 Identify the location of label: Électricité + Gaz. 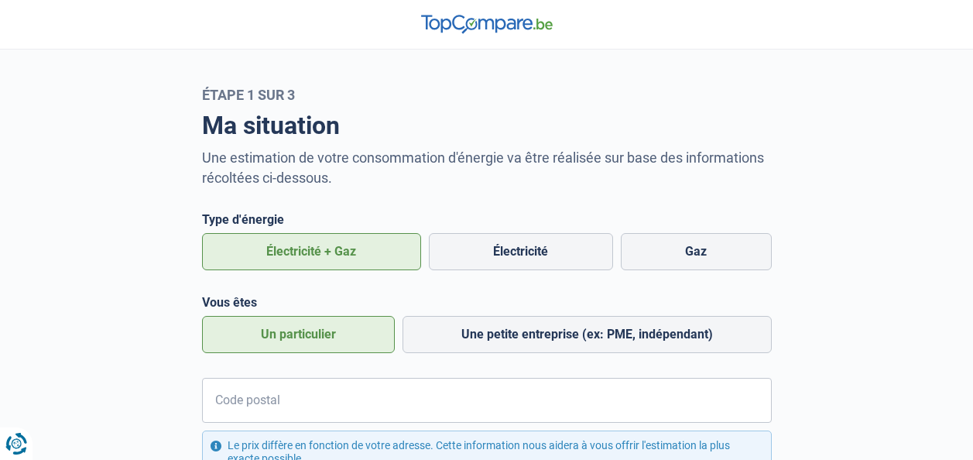
(311, 252).